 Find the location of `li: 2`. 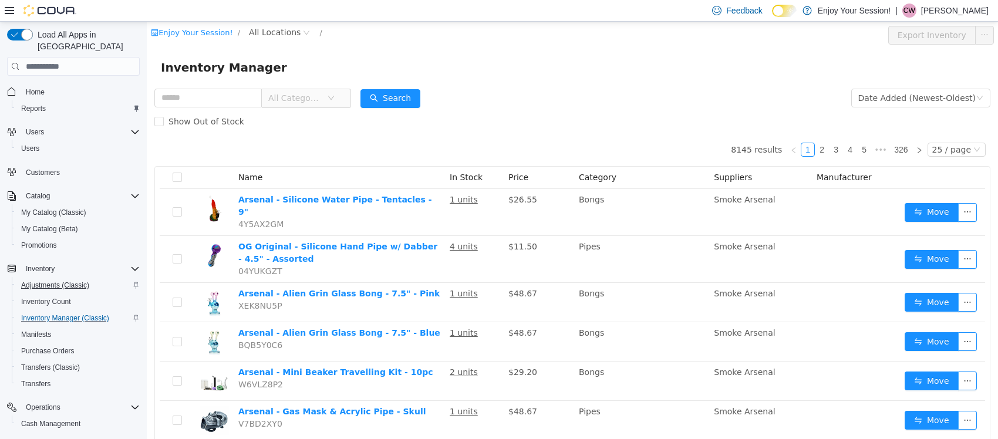

li: 2 is located at coordinates (675, 128).